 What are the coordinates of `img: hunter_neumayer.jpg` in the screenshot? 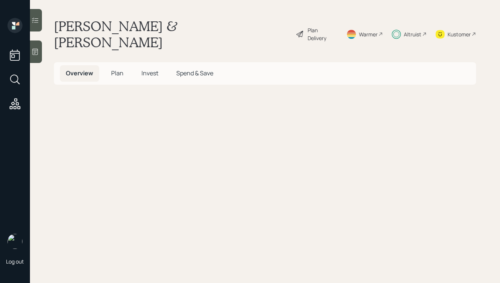 It's located at (15, 241).